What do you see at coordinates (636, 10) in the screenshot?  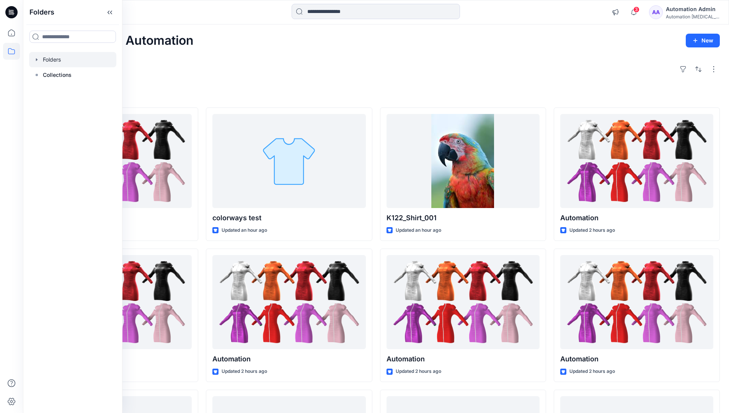 I see `span: 3` at bounding box center [636, 10].